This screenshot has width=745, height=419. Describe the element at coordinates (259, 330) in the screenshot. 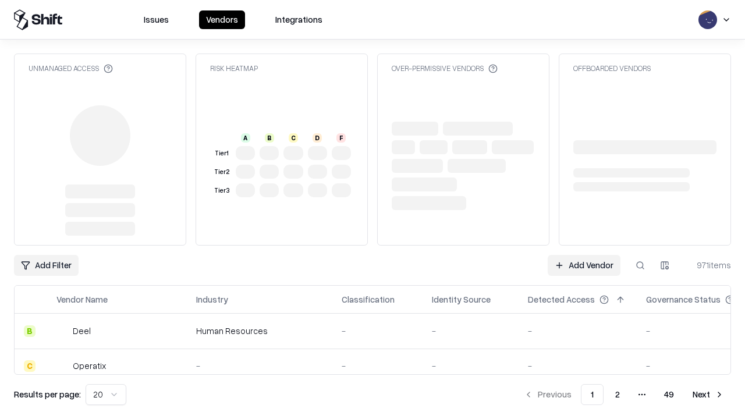

I see `div: Human Resources` at that location.